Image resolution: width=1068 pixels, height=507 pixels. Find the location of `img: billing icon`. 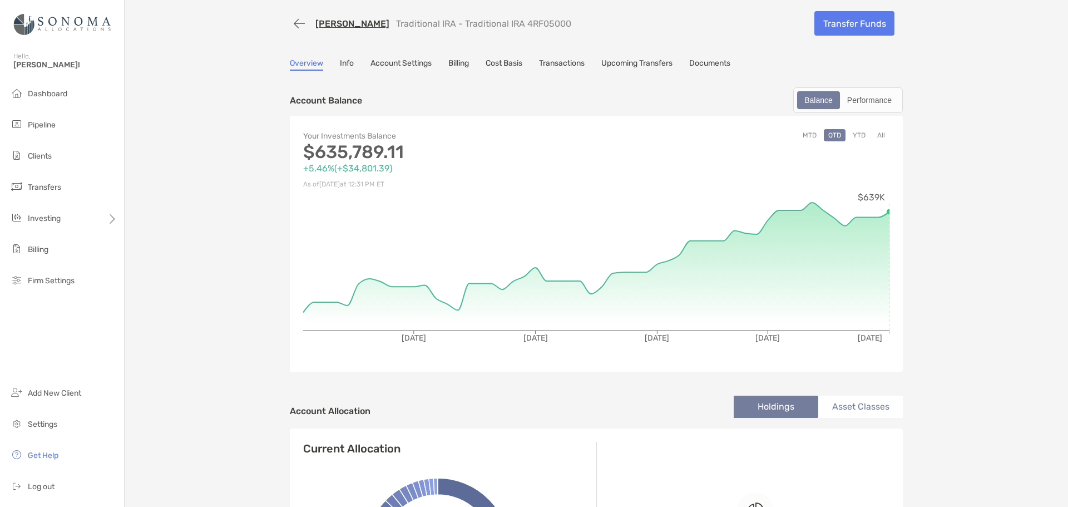

img: billing icon is located at coordinates (17, 249).